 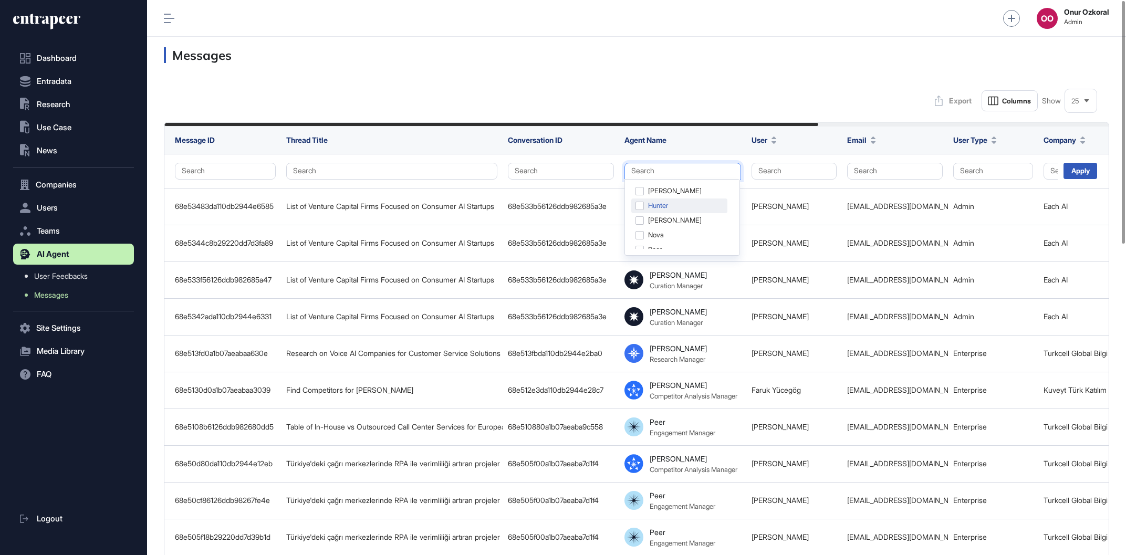 I want to click on button: Export, so click(x=953, y=101).